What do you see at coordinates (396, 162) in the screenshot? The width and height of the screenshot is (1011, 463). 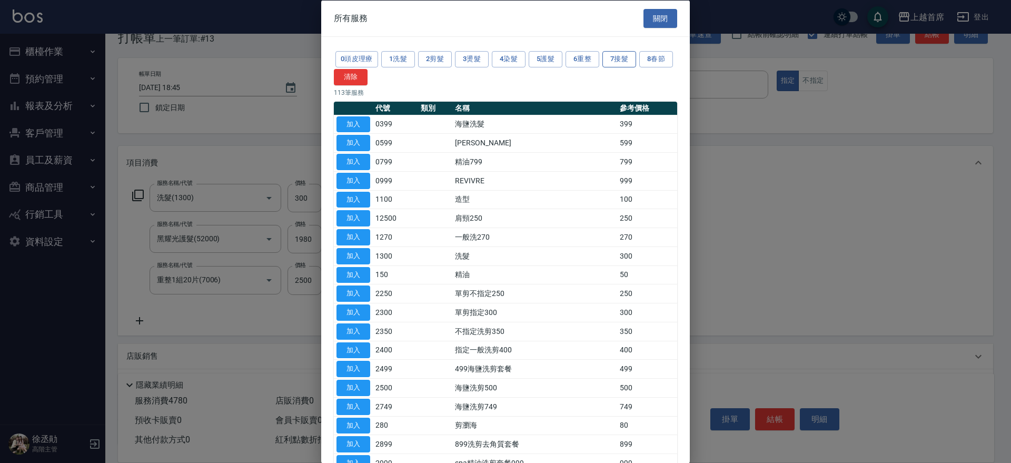 I see `td: 0799` at bounding box center [396, 162].